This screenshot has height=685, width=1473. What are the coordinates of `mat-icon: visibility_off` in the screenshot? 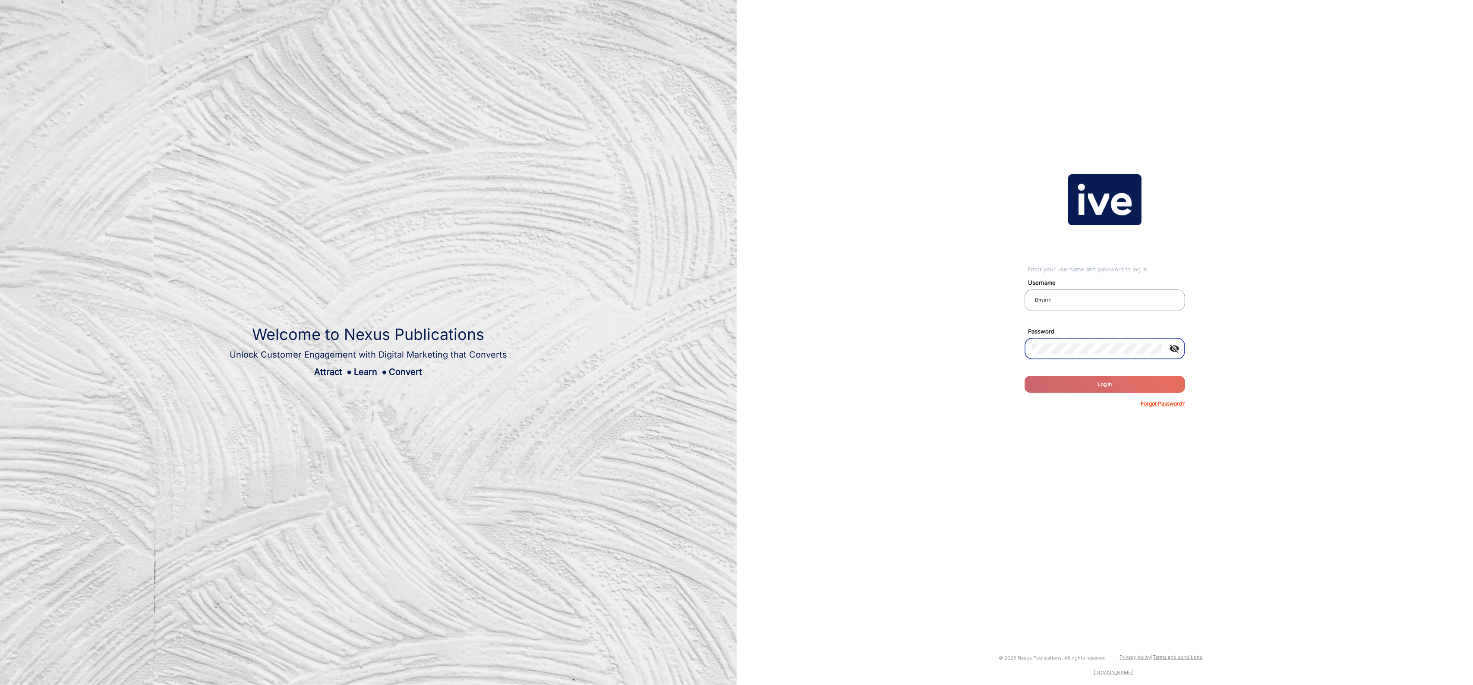 It's located at (1175, 349).